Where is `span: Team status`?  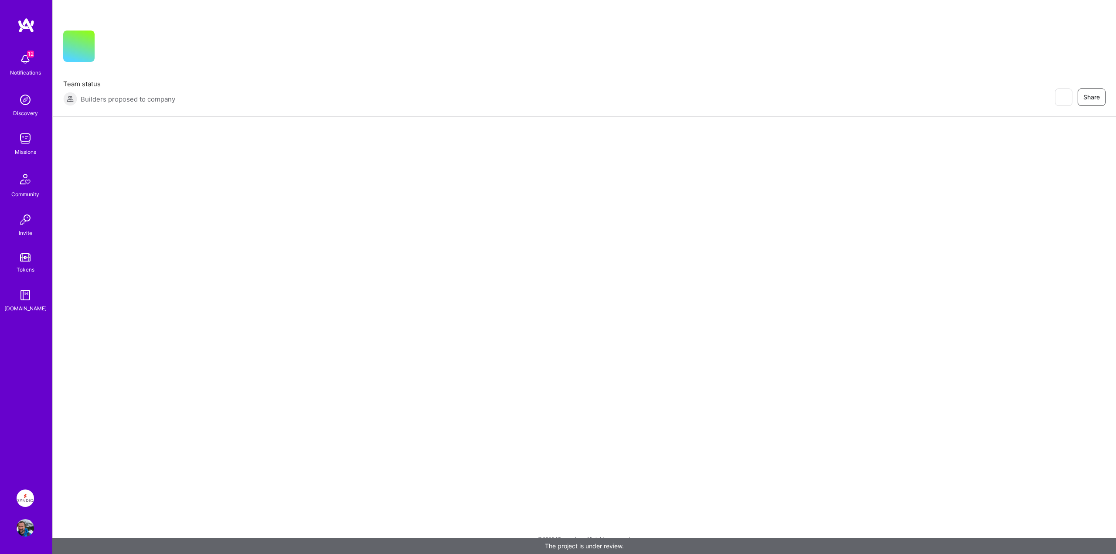
span: Team status is located at coordinates (119, 84).